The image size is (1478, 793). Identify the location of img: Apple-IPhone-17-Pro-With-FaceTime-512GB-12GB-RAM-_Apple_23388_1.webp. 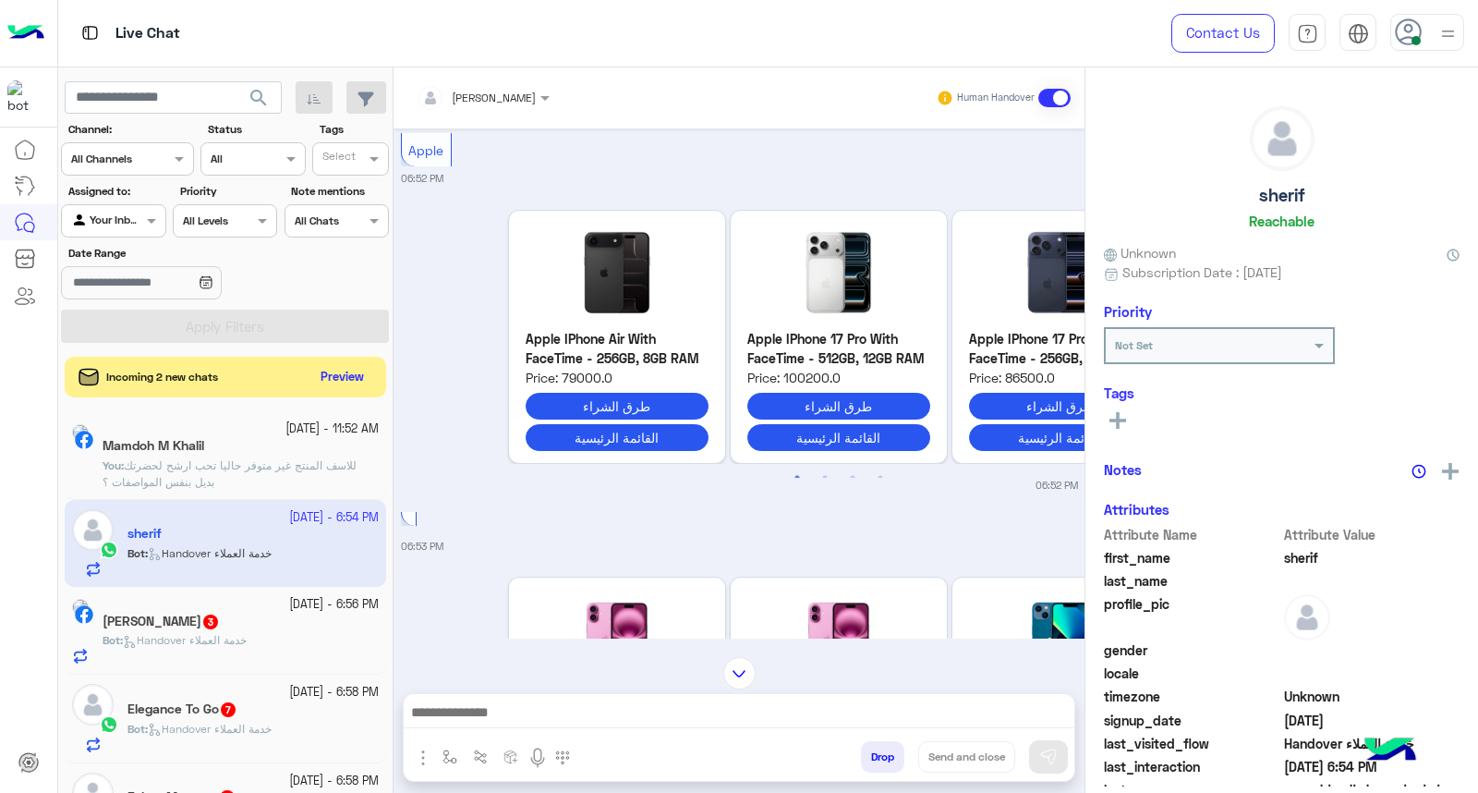
(839, 274).